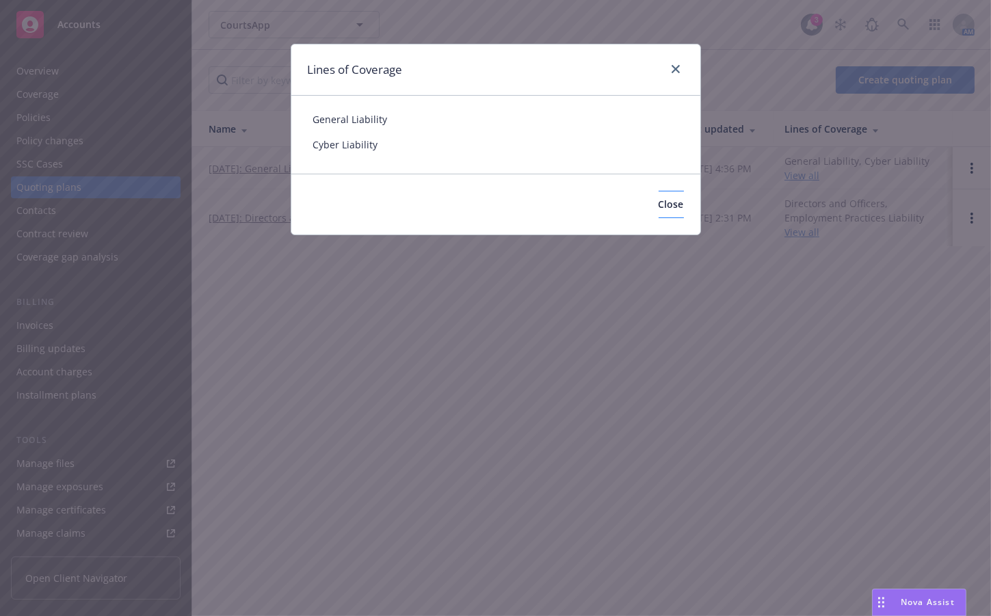 This screenshot has width=991, height=616. I want to click on span: General Liability, so click(496, 119).